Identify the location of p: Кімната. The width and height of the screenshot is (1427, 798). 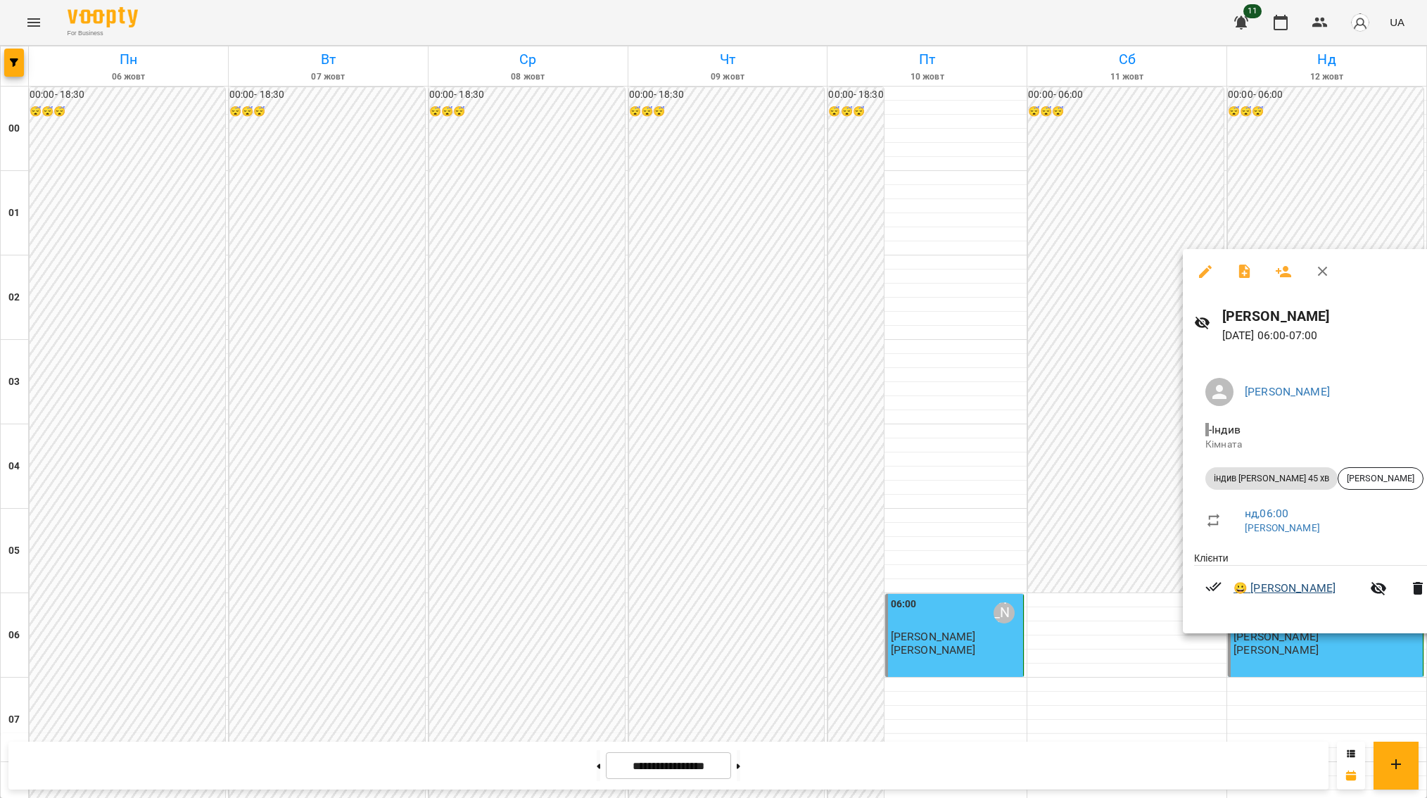
(1314, 445).